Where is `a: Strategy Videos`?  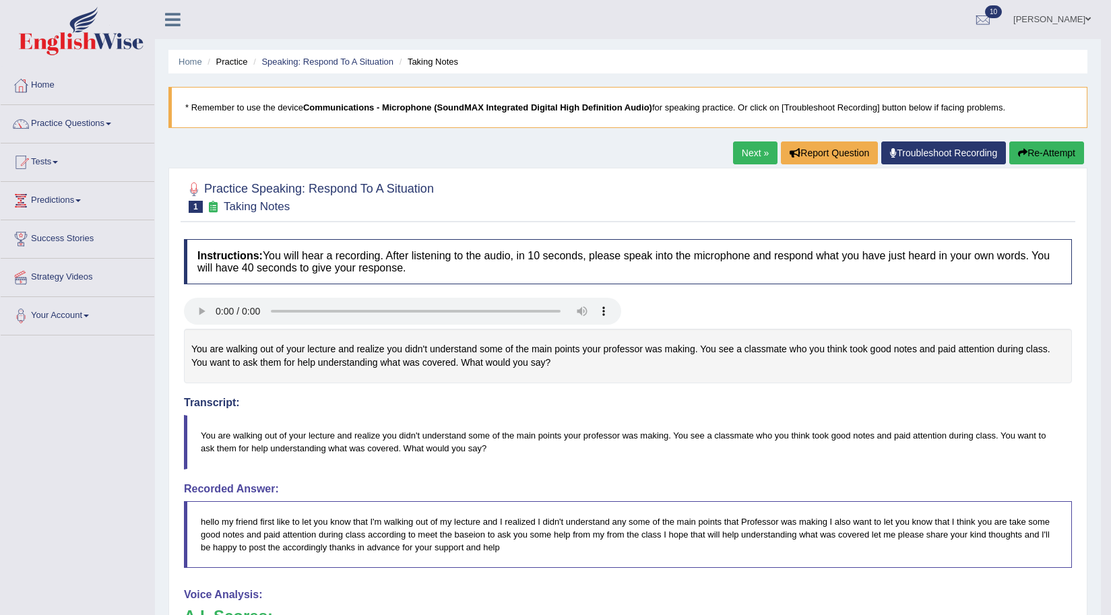
a: Strategy Videos is located at coordinates (78, 276).